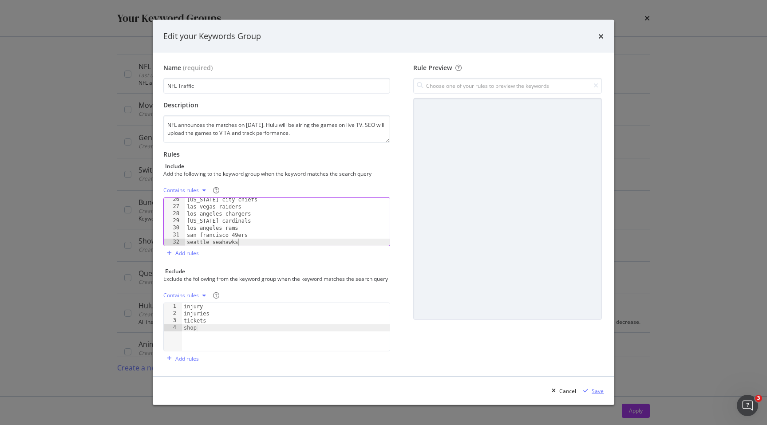  What do you see at coordinates (758, 398) in the screenshot?
I see `span: 3` at bounding box center [758, 398].